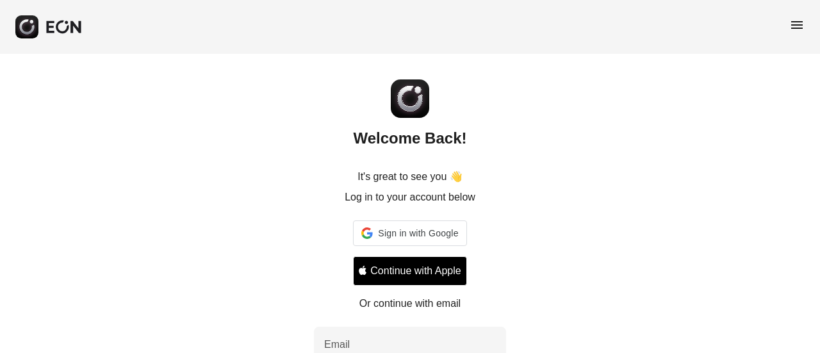 The height and width of the screenshot is (353, 820). What do you see at coordinates (410, 138) in the screenshot?
I see `h2: Welcome Back!` at bounding box center [410, 138].